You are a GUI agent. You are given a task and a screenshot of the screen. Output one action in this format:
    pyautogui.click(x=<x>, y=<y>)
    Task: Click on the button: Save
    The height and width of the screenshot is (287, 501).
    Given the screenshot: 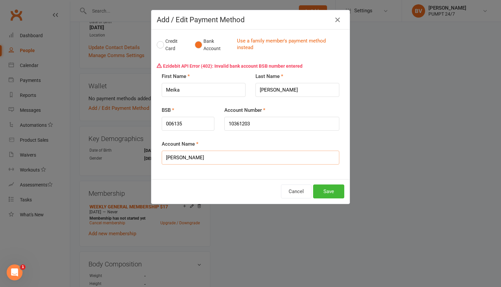 What is the action you would take?
    pyautogui.click(x=329, y=191)
    